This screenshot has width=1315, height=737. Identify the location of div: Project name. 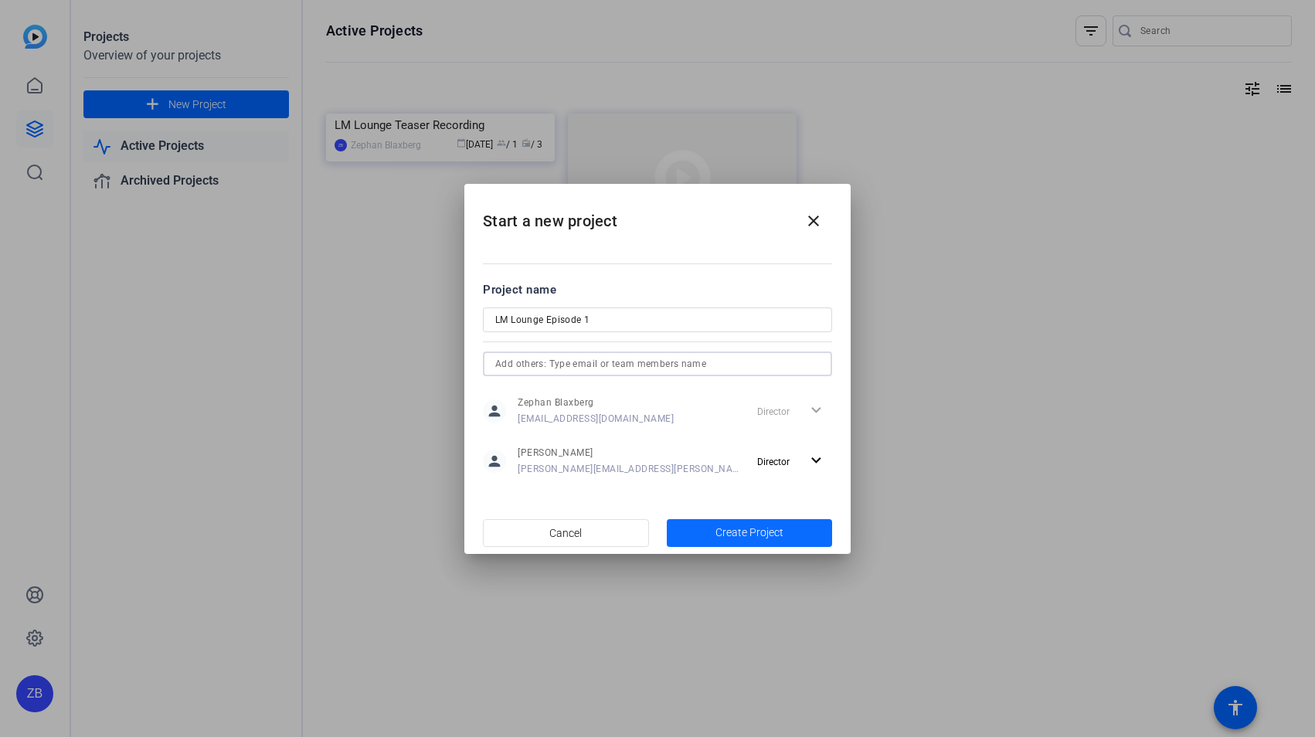
(658, 290).